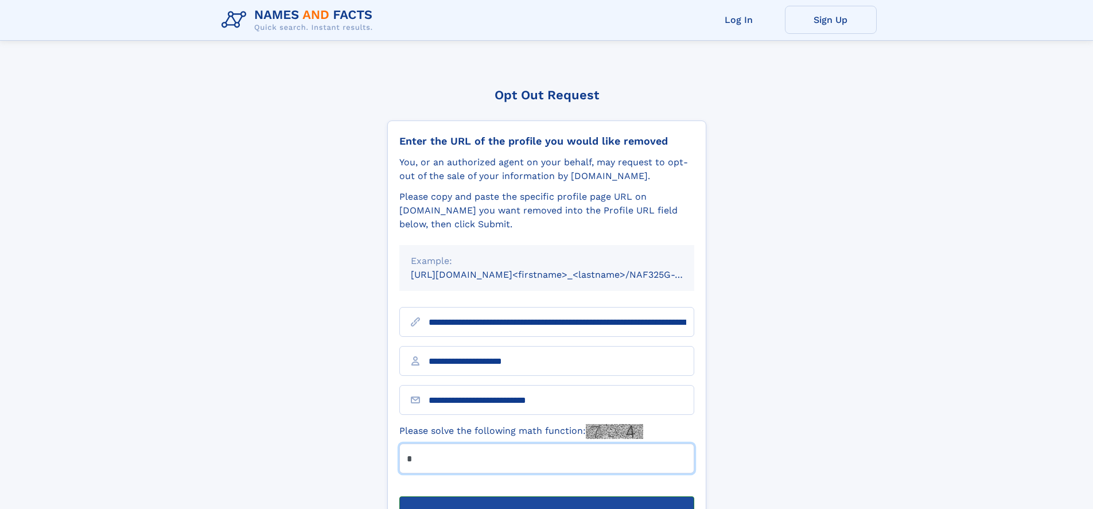 The image size is (1093, 509). What do you see at coordinates (831, 20) in the screenshot?
I see `a: Sign Up` at bounding box center [831, 20].